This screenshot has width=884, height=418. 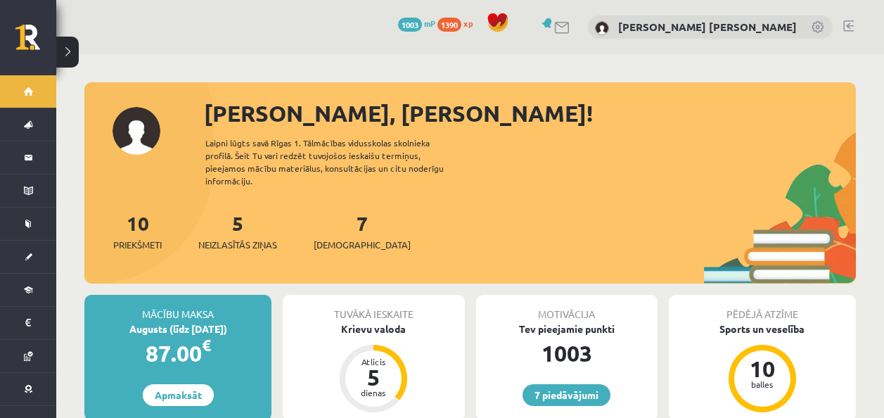 What do you see at coordinates (374, 368) in the screenshot?
I see `a: Krievu valoda Atlicis 5 dienas` at bounding box center [374, 368].